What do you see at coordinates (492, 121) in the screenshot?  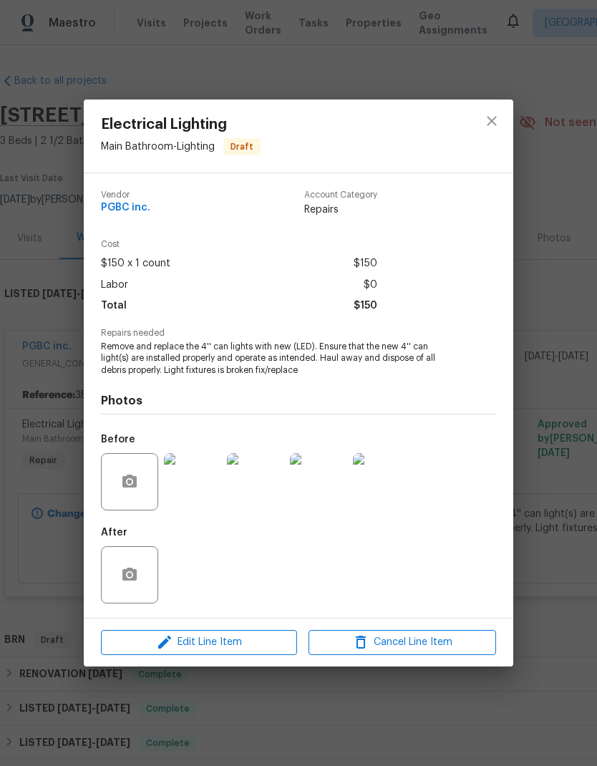 I see `button: close` at bounding box center [492, 121].